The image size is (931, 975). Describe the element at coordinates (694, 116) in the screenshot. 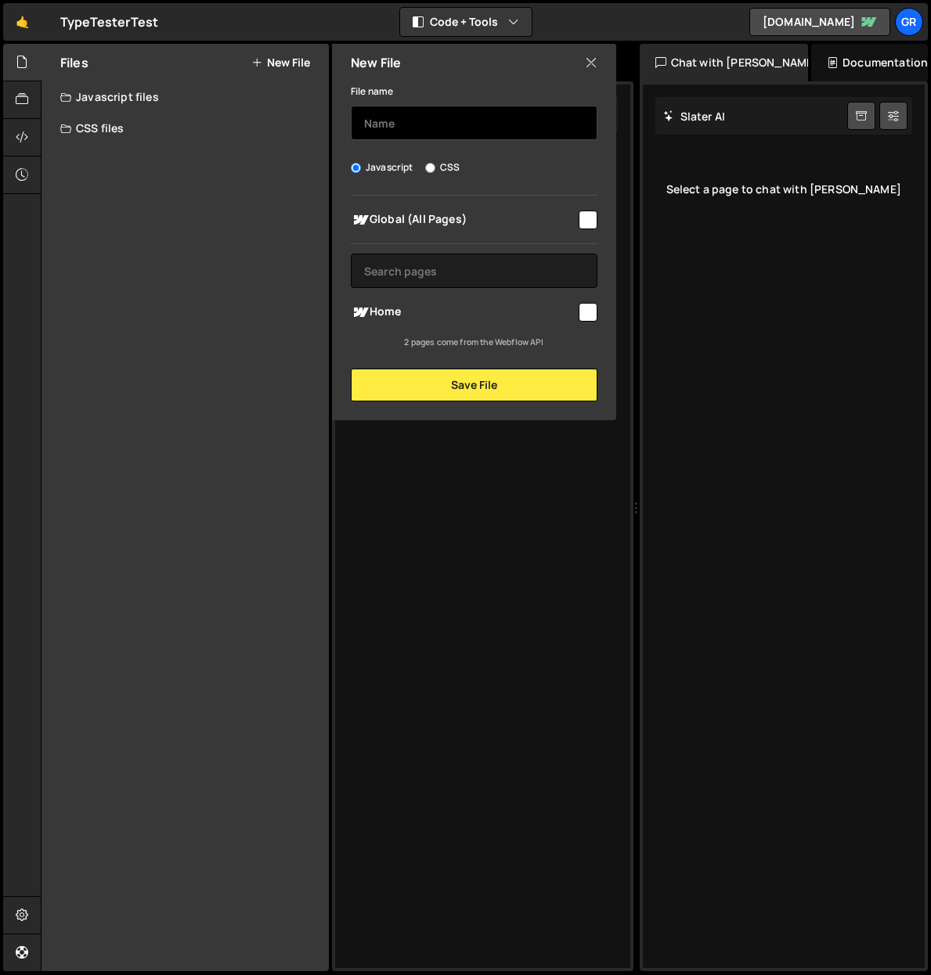

I see `h2: Slater AI` at that location.